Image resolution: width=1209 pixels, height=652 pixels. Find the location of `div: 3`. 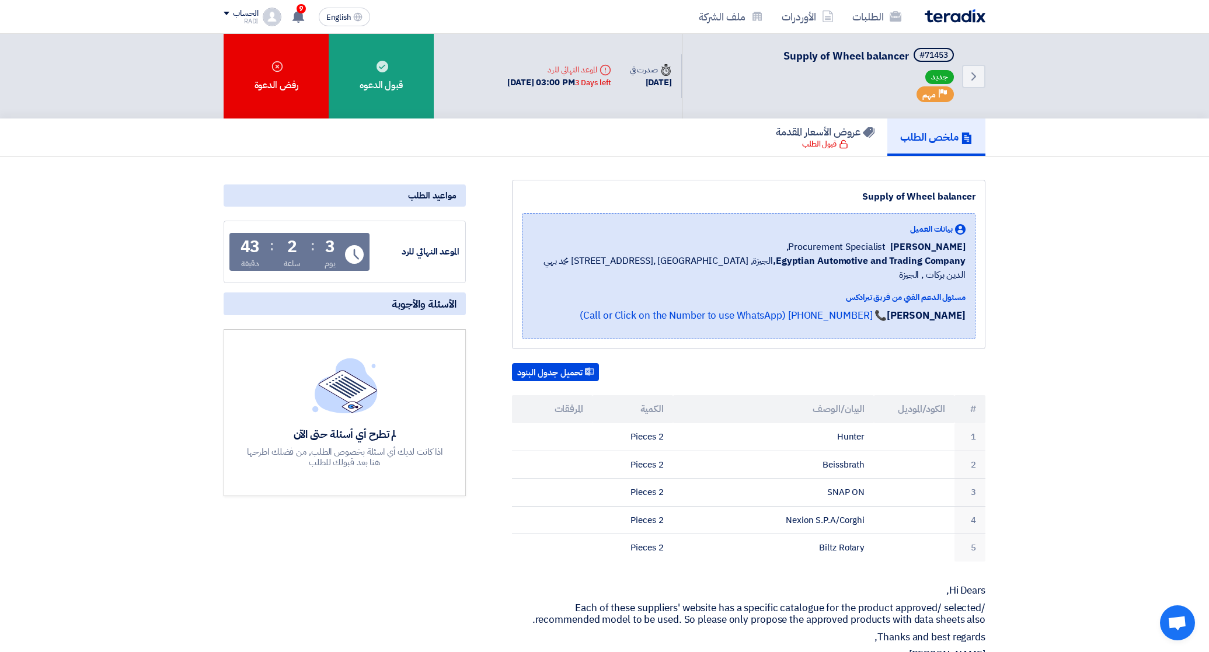

div: 3 is located at coordinates (330, 247).